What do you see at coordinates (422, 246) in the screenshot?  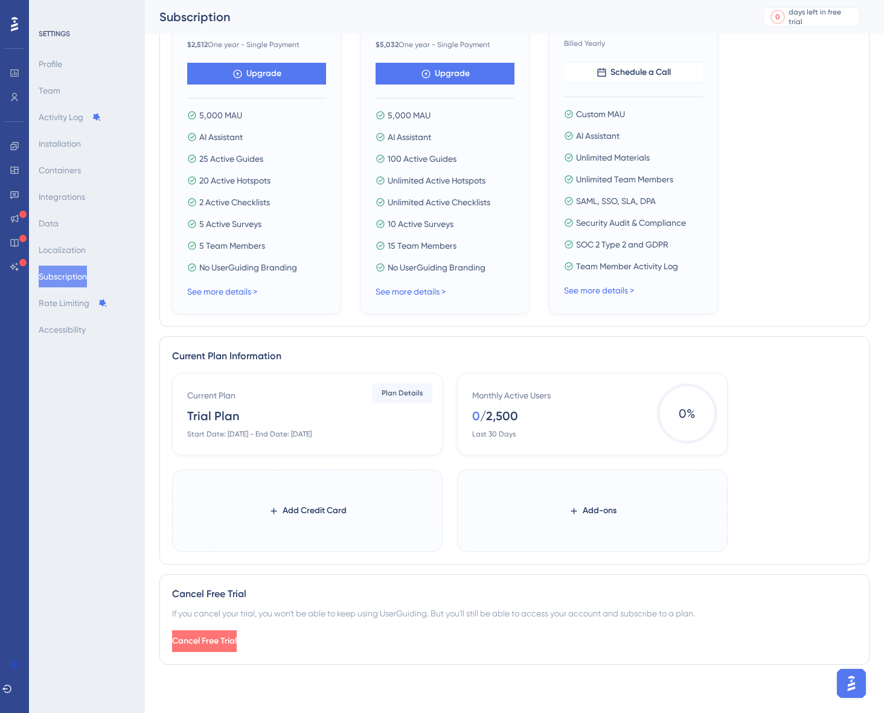 I see `span: 15 Team Members` at bounding box center [422, 246].